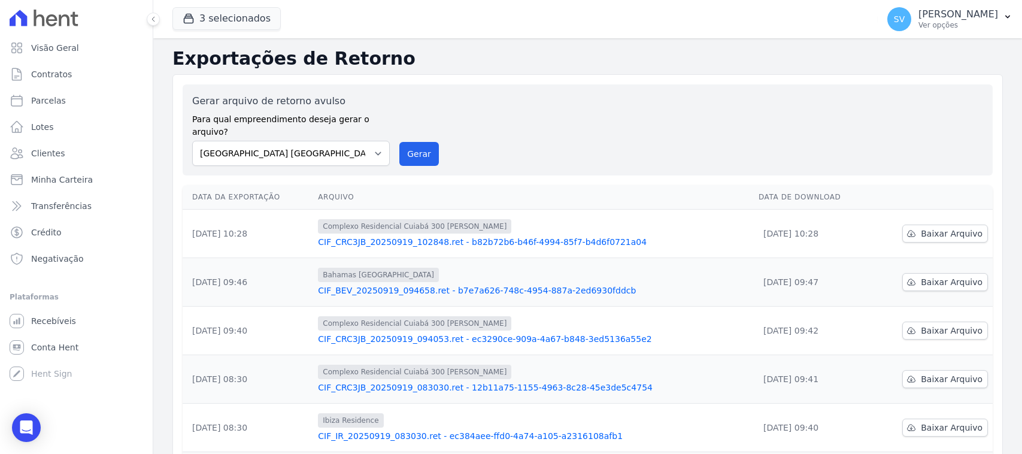  What do you see at coordinates (958, 25) in the screenshot?
I see `p: Ver opções` at bounding box center [958, 25].